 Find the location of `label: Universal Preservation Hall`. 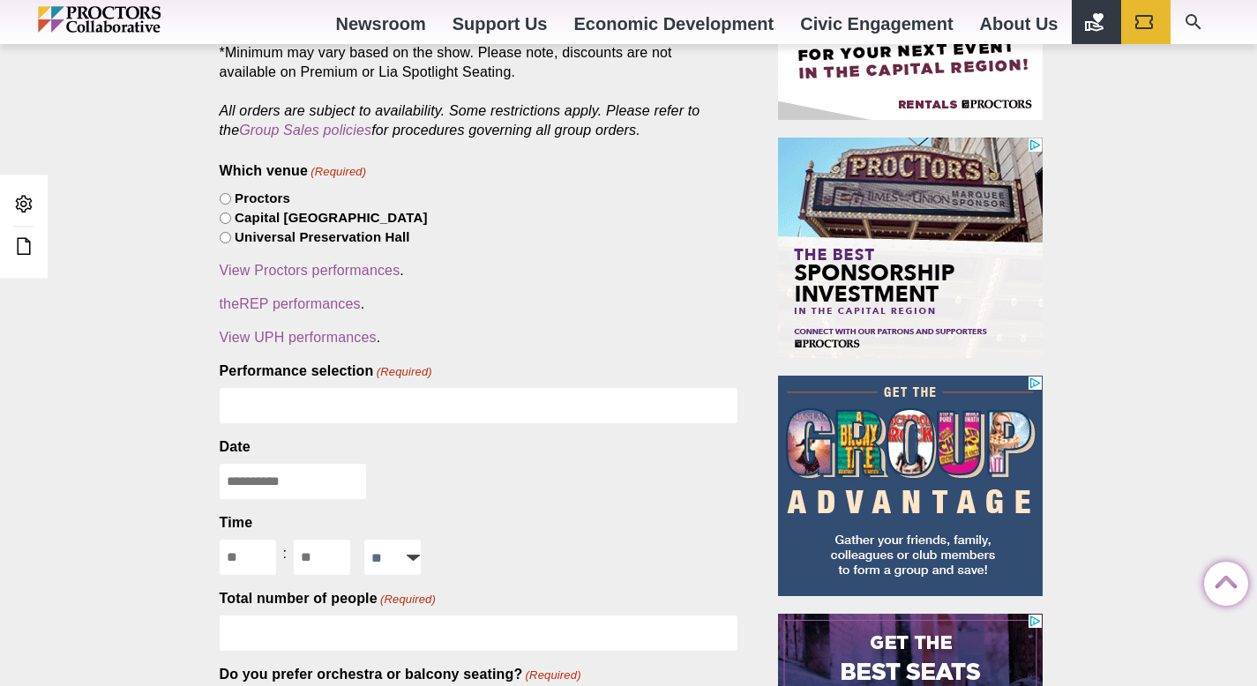

label: Universal Preservation Hall is located at coordinates (322, 237).